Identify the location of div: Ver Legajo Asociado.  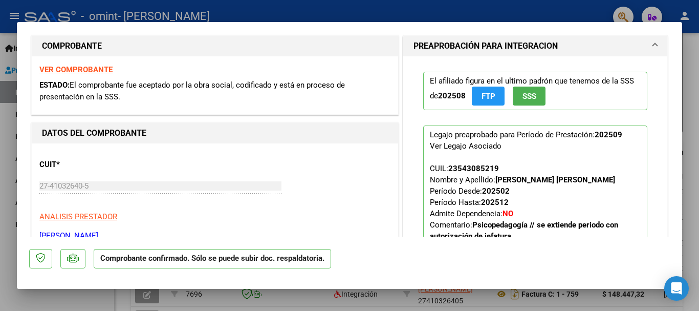
(466, 146).